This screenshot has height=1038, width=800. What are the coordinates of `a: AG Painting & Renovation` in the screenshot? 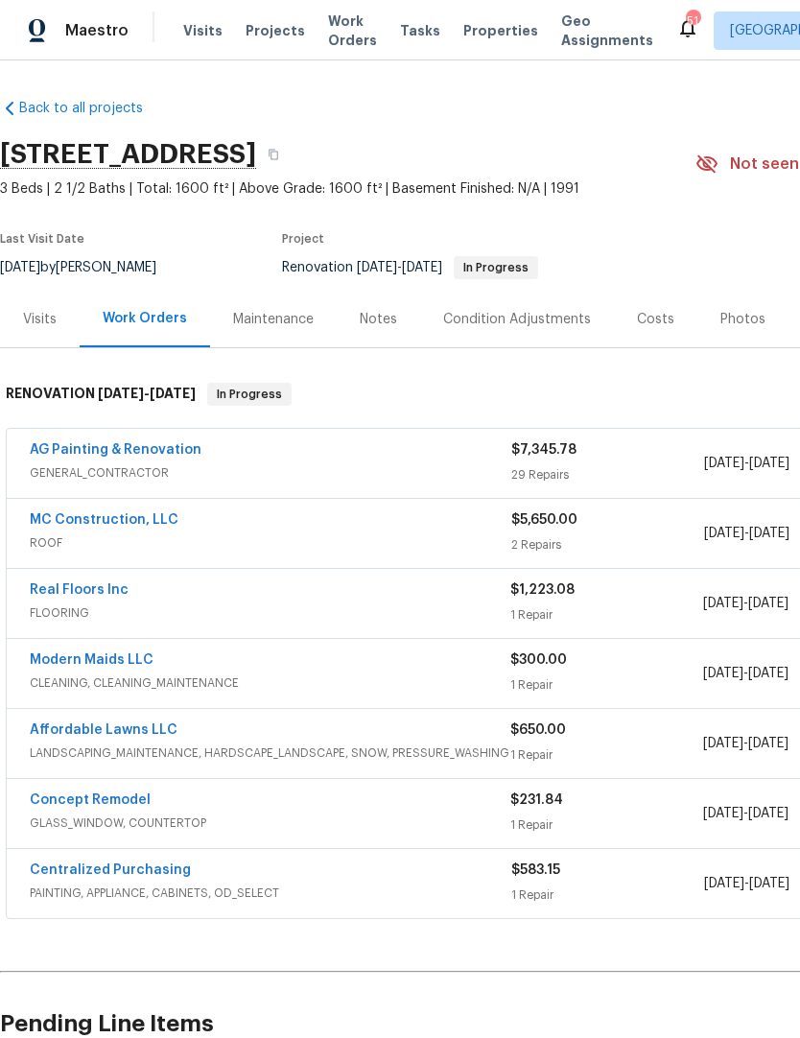 It's located at (115, 450).